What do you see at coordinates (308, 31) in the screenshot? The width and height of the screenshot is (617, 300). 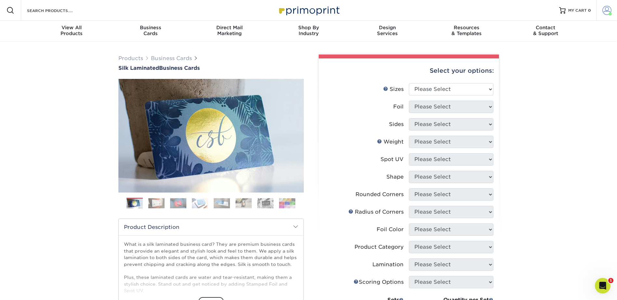 I see `div: Industry` at bounding box center [308, 31].